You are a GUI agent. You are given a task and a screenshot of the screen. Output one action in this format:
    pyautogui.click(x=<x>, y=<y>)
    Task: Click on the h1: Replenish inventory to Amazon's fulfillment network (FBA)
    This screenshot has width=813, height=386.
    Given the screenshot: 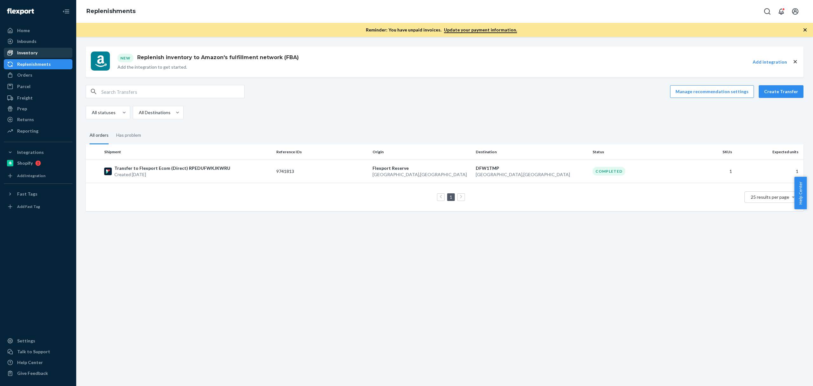 What is the action you would take?
    pyautogui.click(x=217, y=58)
    